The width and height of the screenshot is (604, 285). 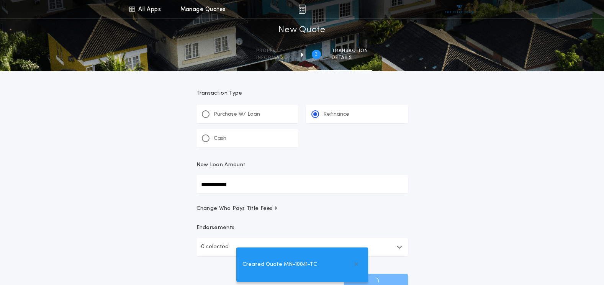 What do you see at coordinates (274, 51) in the screenshot?
I see `span: Property` at bounding box center [274, 51].